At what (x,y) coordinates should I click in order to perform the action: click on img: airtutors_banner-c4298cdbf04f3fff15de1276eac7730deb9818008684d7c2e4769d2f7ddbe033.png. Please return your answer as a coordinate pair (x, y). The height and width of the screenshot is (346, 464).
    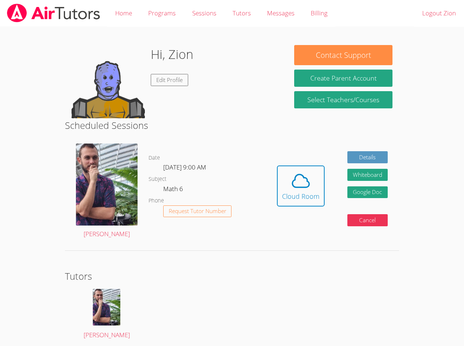
    Looking at the image, I should click on (54, 13).